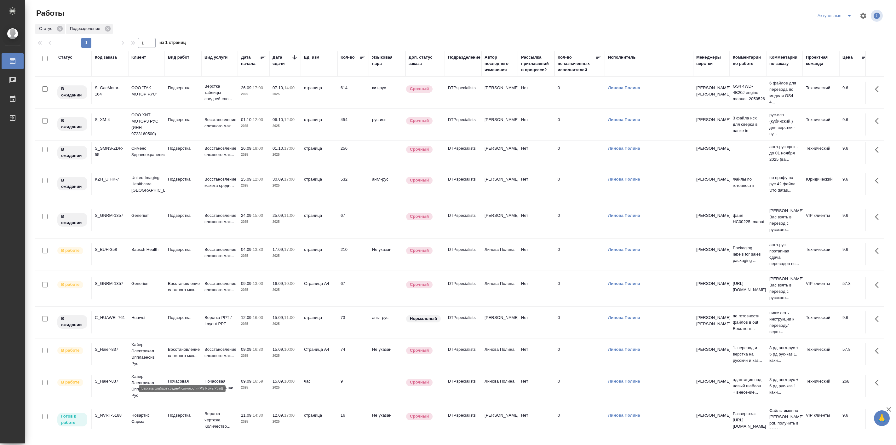  I want to click on p: 30.09,, so click(278, 179).